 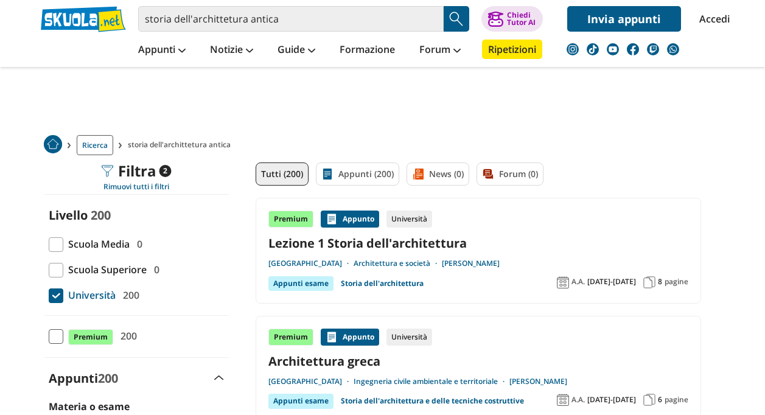 What do you see at coordinates (660, 282) in the screenshot?
I see `span: 8` at bounding box center [660, 282].